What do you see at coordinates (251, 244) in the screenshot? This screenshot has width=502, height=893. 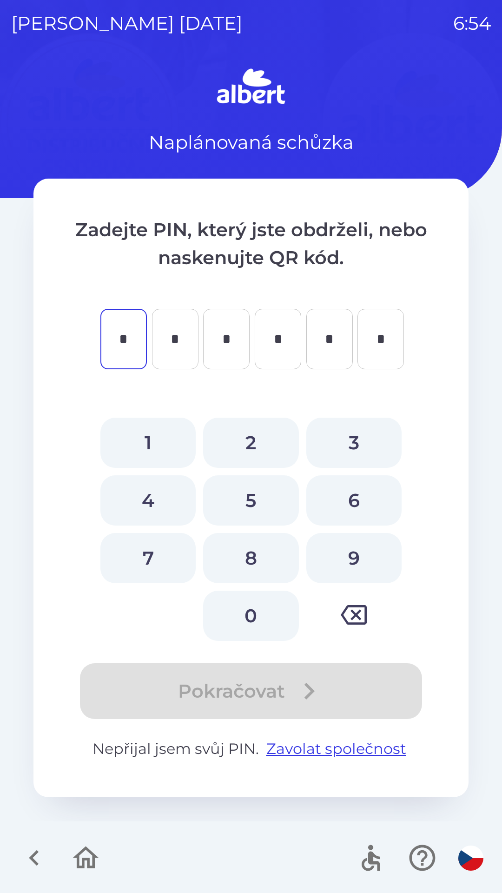 I see `p: Zadejte PIN, který jste obdrželi, nebo naskenujte QR kód.` at bounding box center [251, 244].